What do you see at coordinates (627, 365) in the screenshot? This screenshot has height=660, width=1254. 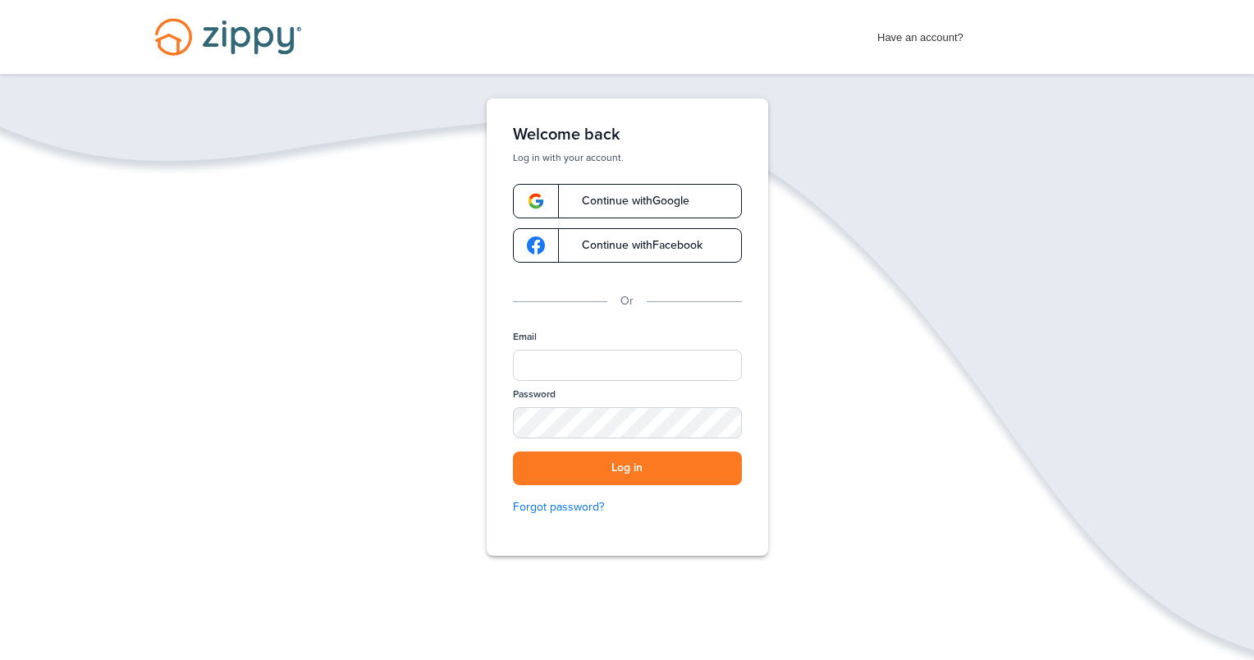 I see `input: Email` at bounding box center [627, 365].